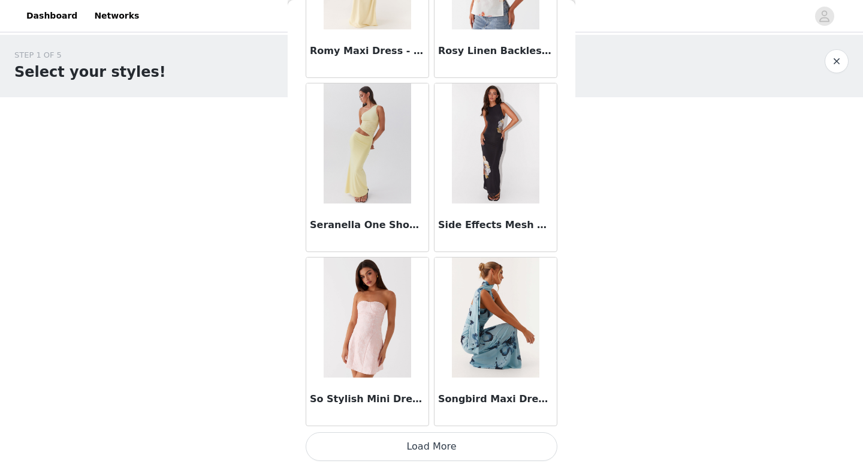  Describe the element at coordinates (90, 72) in the screenshot. I see `h1: Select your styles!` at that location.